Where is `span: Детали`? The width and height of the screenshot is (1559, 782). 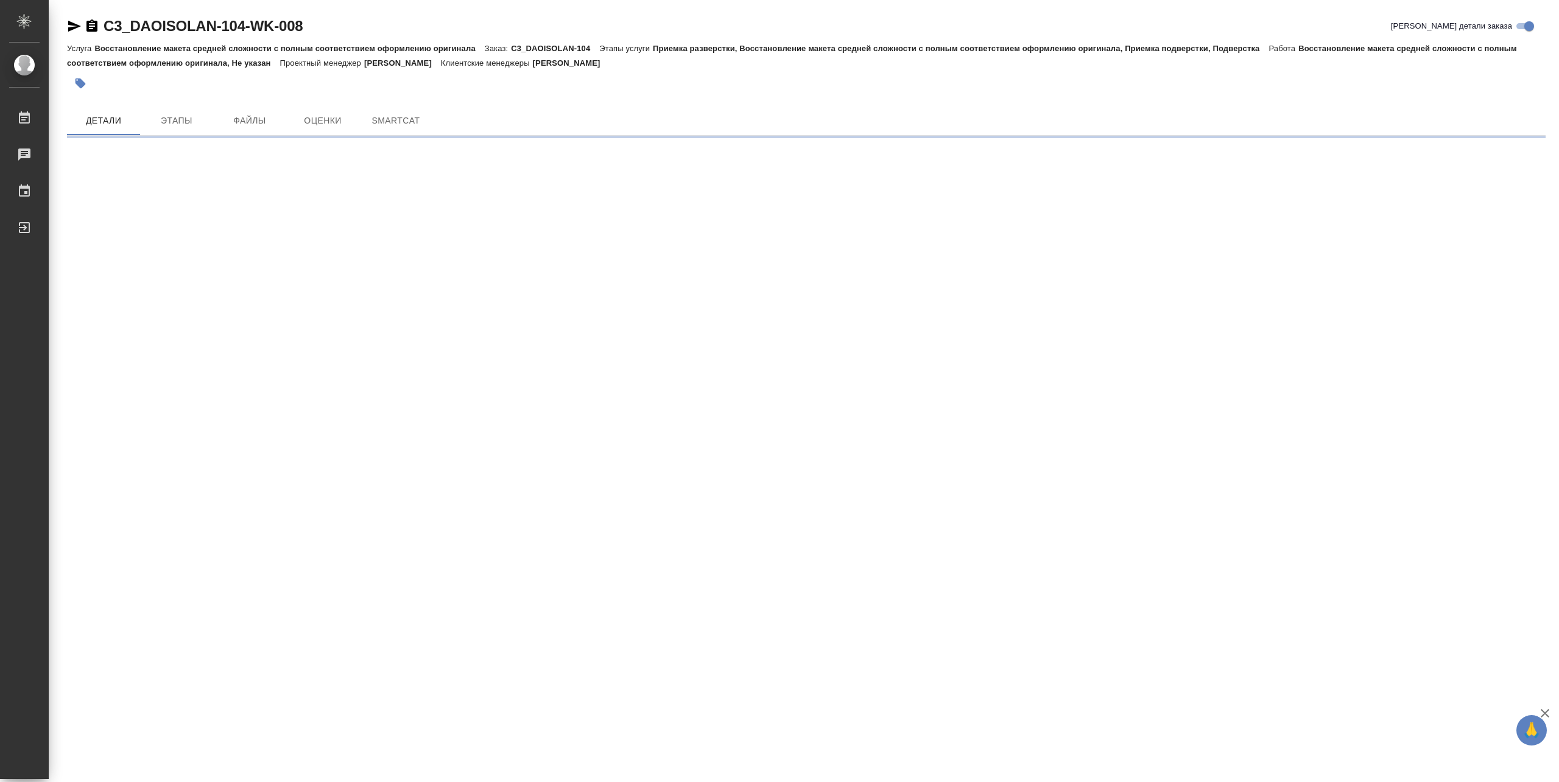 span: Детали is located at coordinates (104, 121).